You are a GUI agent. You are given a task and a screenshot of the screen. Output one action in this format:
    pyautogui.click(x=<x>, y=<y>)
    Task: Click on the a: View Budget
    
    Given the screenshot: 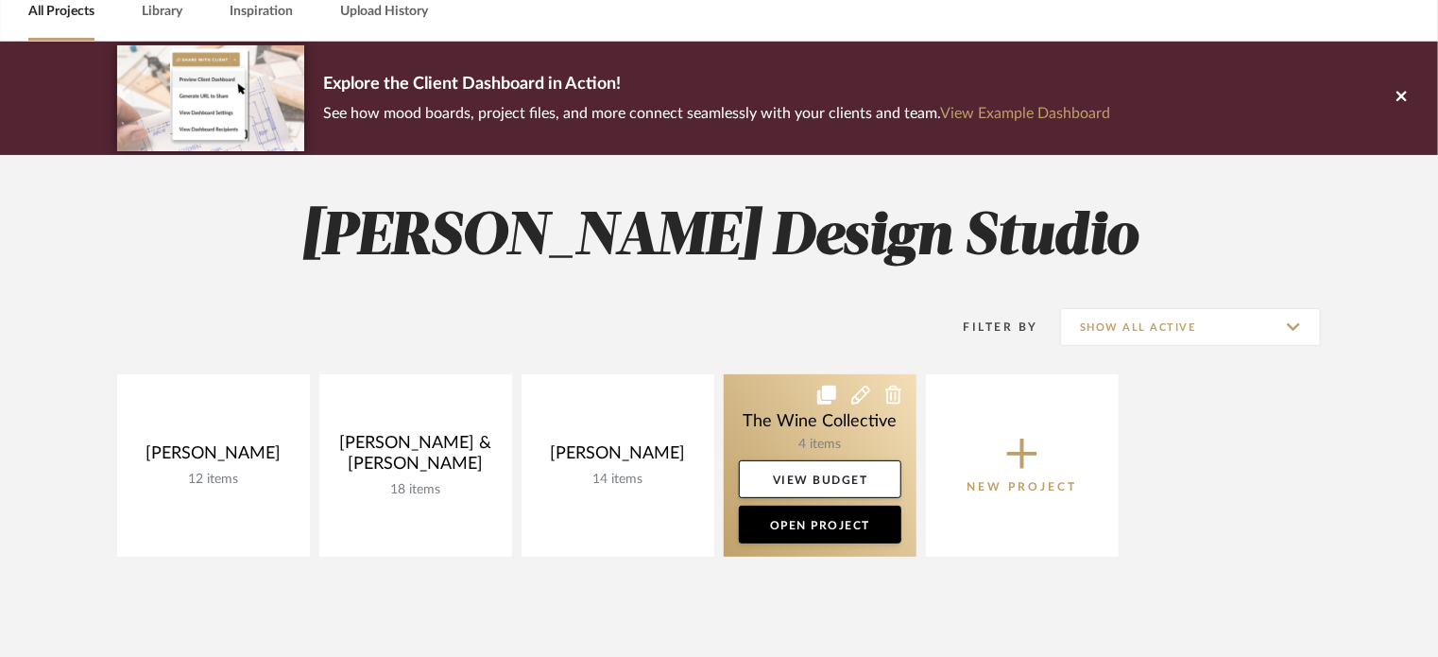 What is the action you would take?
    pyautogui.click(x=820, y=479)
    